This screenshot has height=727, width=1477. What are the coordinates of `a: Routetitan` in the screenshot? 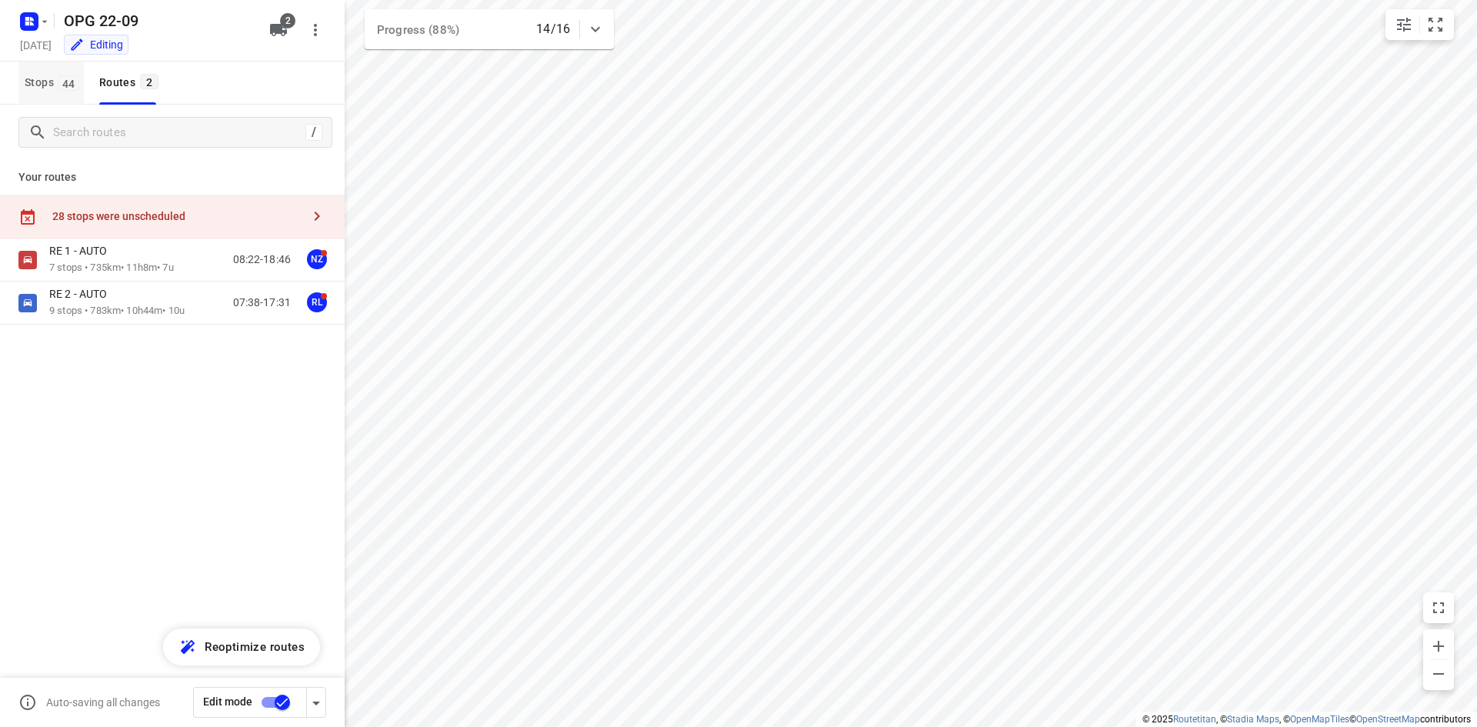 It's located at (1194, 719).